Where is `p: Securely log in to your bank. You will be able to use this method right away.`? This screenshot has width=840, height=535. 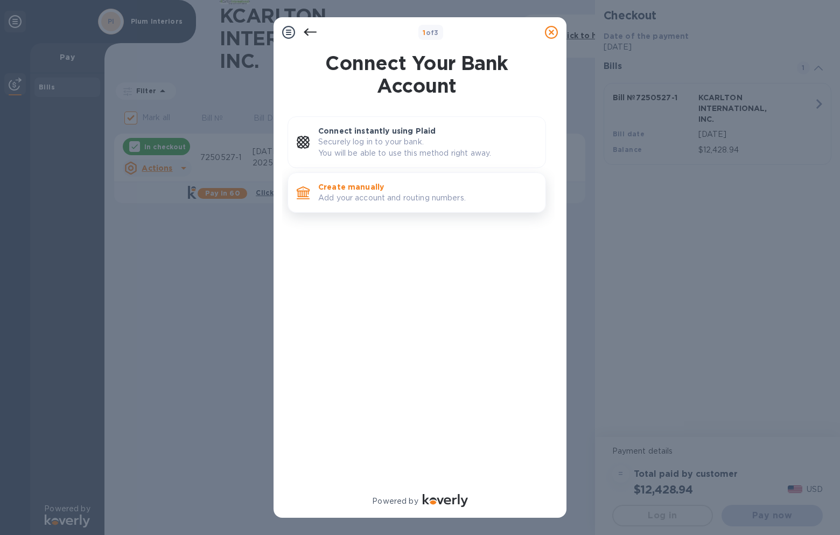
p: Securely log in to your bank. You will be able to use this method right away. is located at coordinates (428, 148).